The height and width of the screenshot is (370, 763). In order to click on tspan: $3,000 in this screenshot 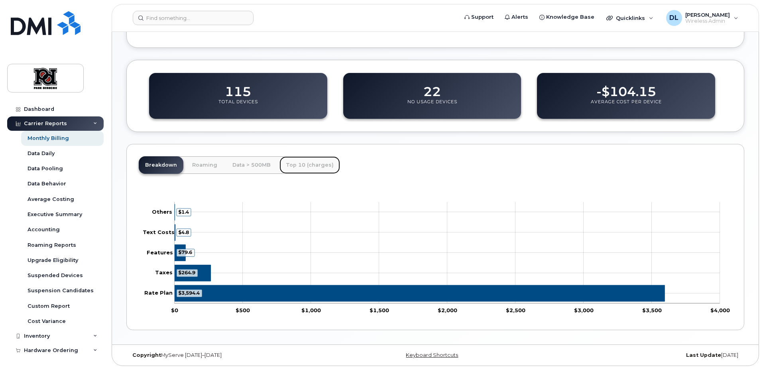, I will do `click(583, 310)`.